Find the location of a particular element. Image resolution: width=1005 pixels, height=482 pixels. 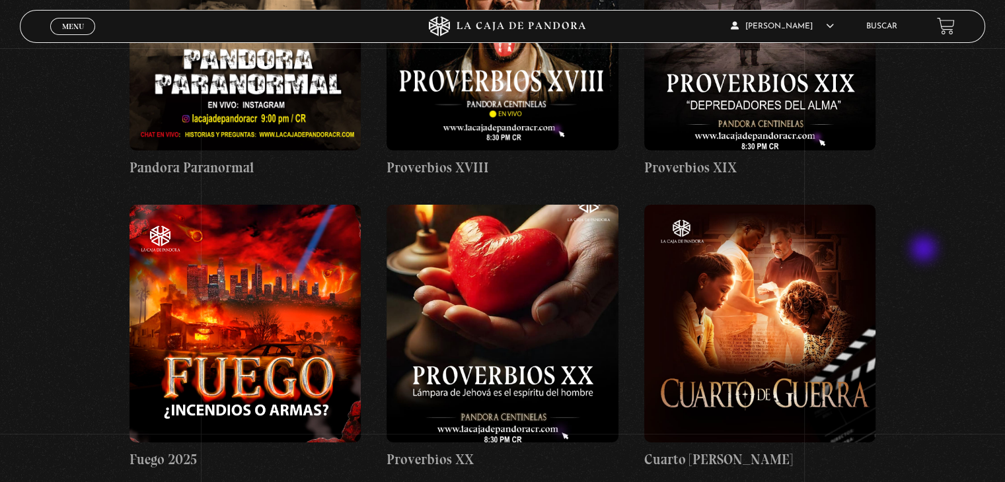

h4: Proverbios XX is located at coordinates (502, 460).